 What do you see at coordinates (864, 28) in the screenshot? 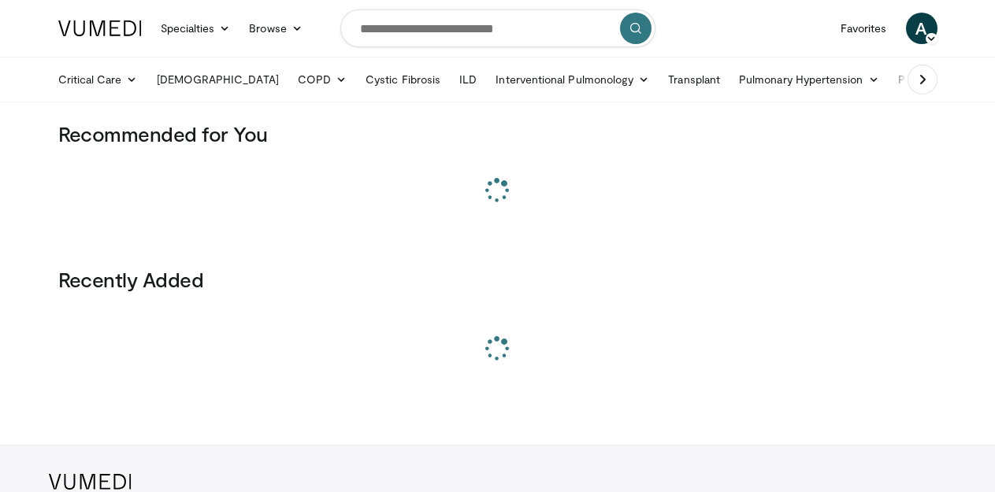
I see `a: Favorites` at bounding box center [864, 28].